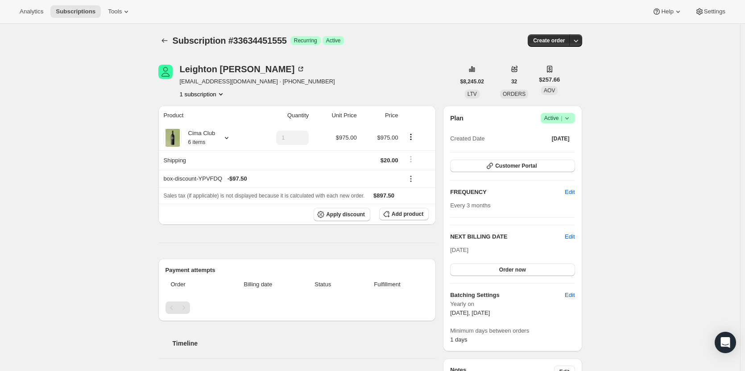 This screenshot has height=371, width=745. Describe the element at coordinates (407, 214) in the screenshot. I see `span: Add product` at that location.